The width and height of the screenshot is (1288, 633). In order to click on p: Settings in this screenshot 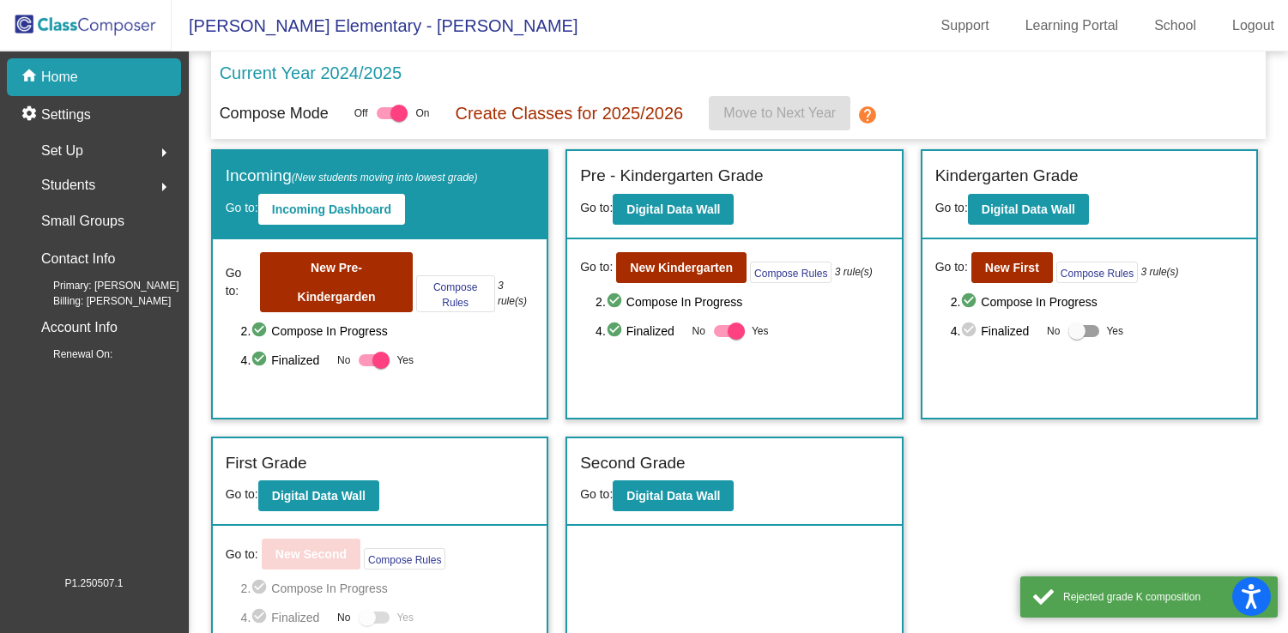, I will do `click(66, 115)`.